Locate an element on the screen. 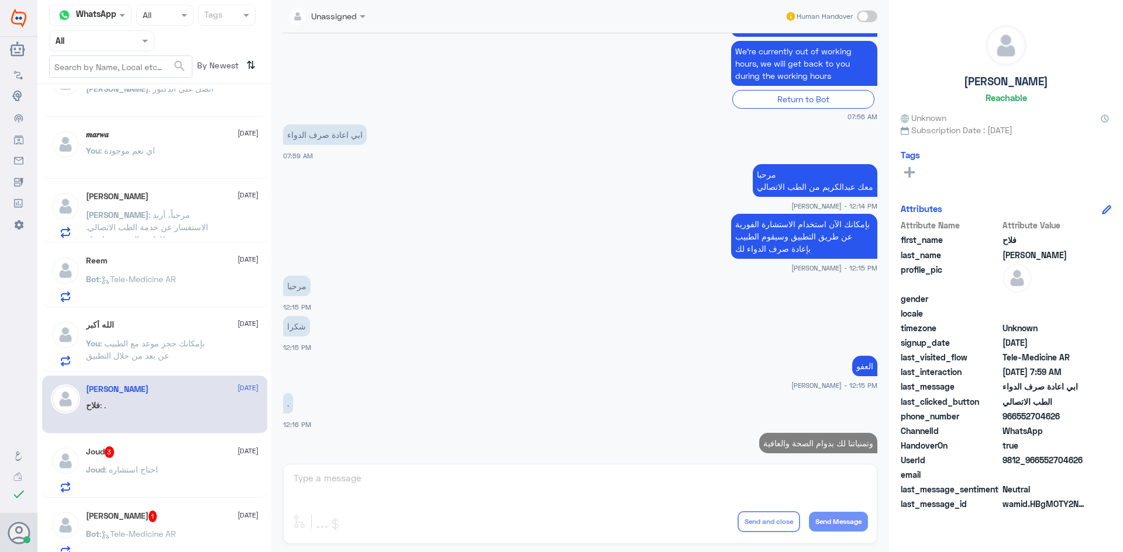 This screenshot has width=1123, height=552. span: By Newest is located at coordinates (217, 67).